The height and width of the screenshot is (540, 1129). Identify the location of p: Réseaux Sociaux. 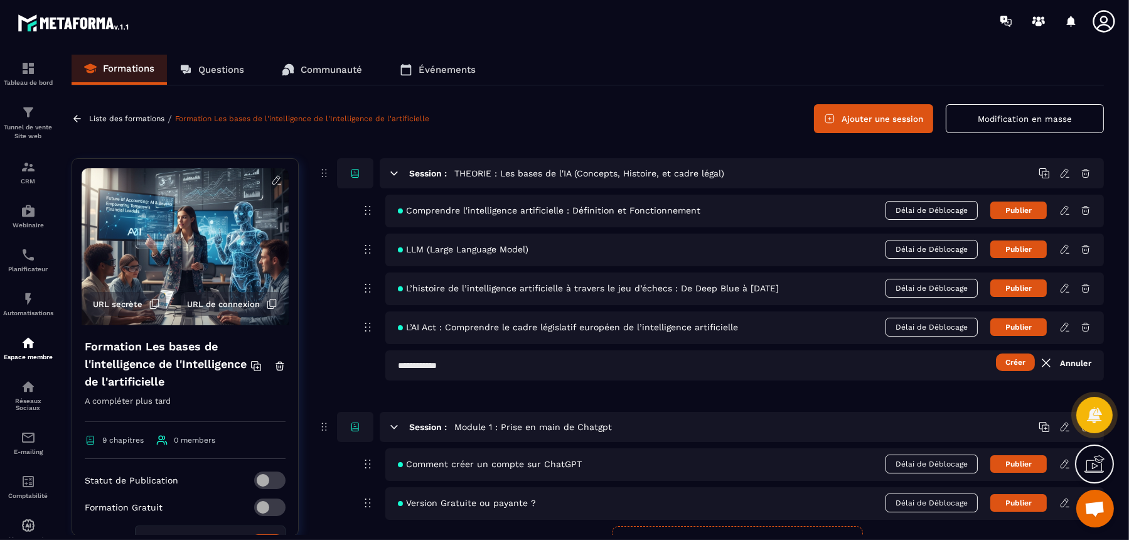
(28, 404).